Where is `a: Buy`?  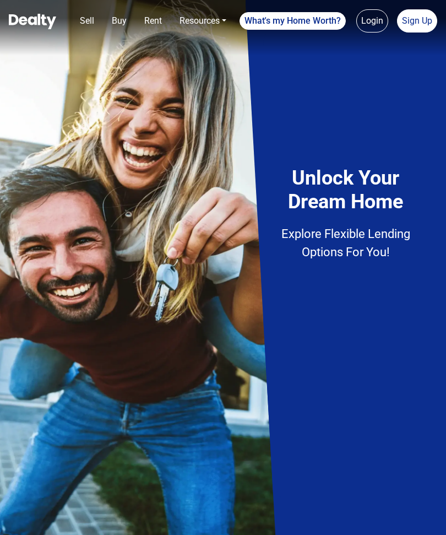
a: Buy is located at coordinates (119, 21).